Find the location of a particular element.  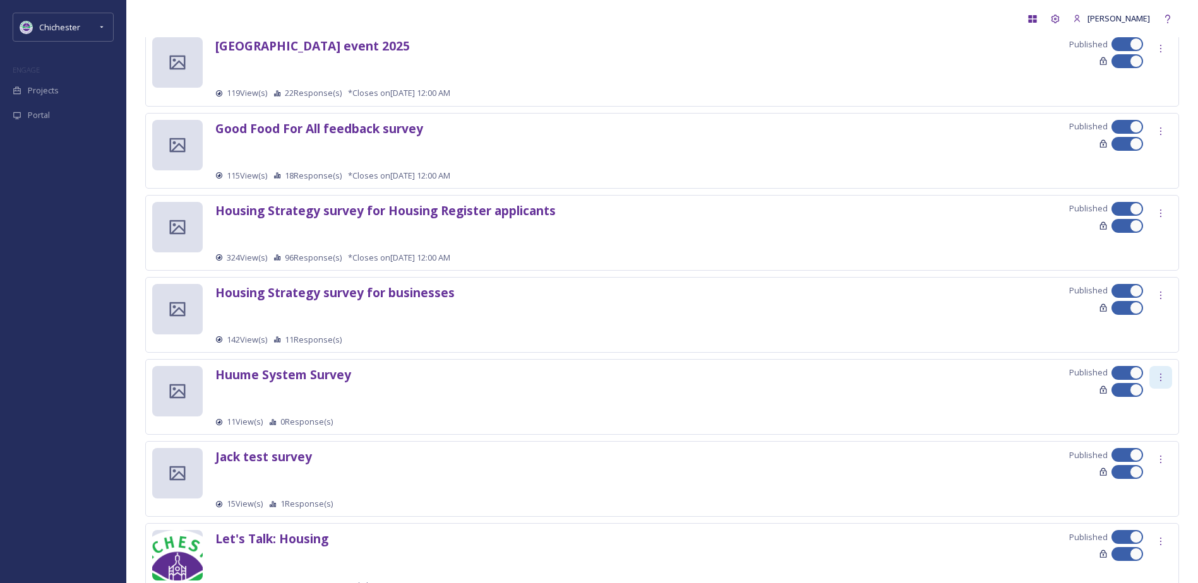

span: 324 View(s) is located at coordinates (247, 258).